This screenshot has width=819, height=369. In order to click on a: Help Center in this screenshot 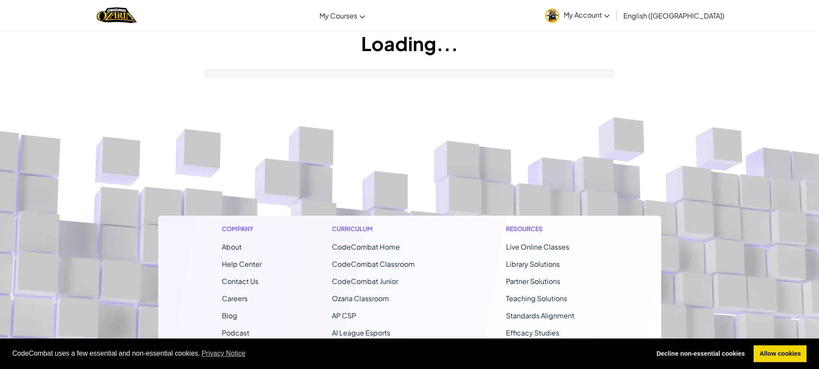, I will do `click(242, 264)`.